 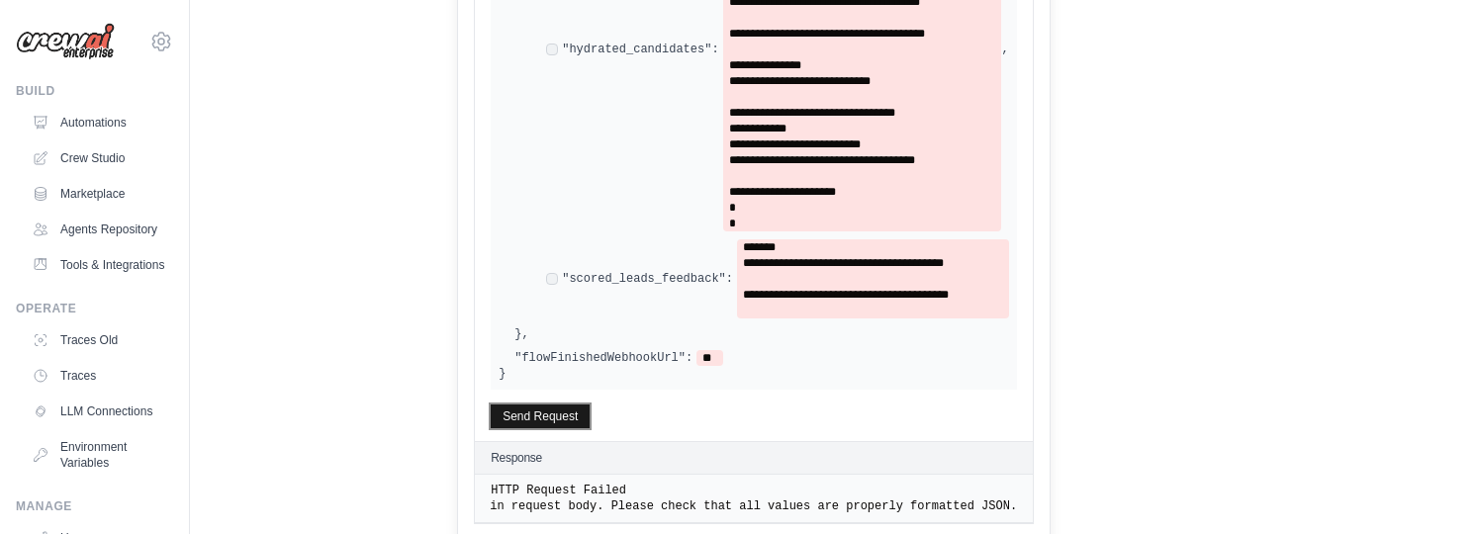 What do you see at coordinates (94, 91) in the screenshot?
I see `div: Build` at bounding box center [94, 91].